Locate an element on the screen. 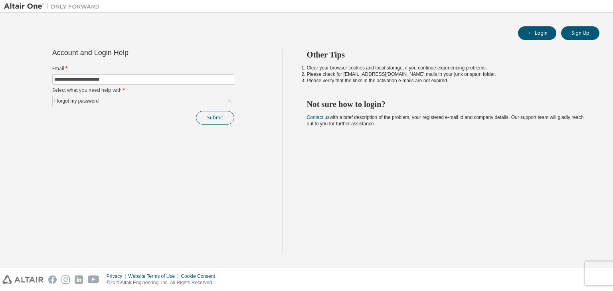  div: Privacy is located at coordinates (117, 276).